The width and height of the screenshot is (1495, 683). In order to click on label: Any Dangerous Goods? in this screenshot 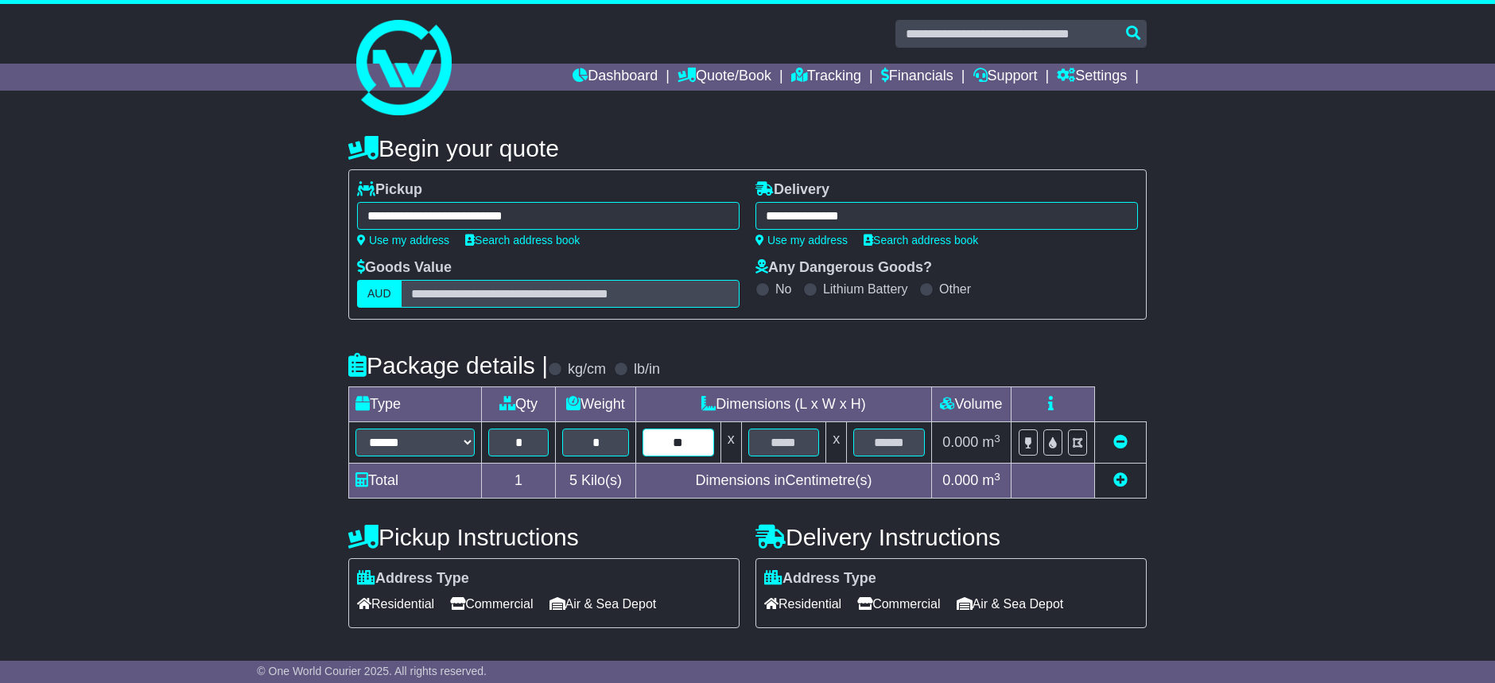, I will do `click(843, 268)`.